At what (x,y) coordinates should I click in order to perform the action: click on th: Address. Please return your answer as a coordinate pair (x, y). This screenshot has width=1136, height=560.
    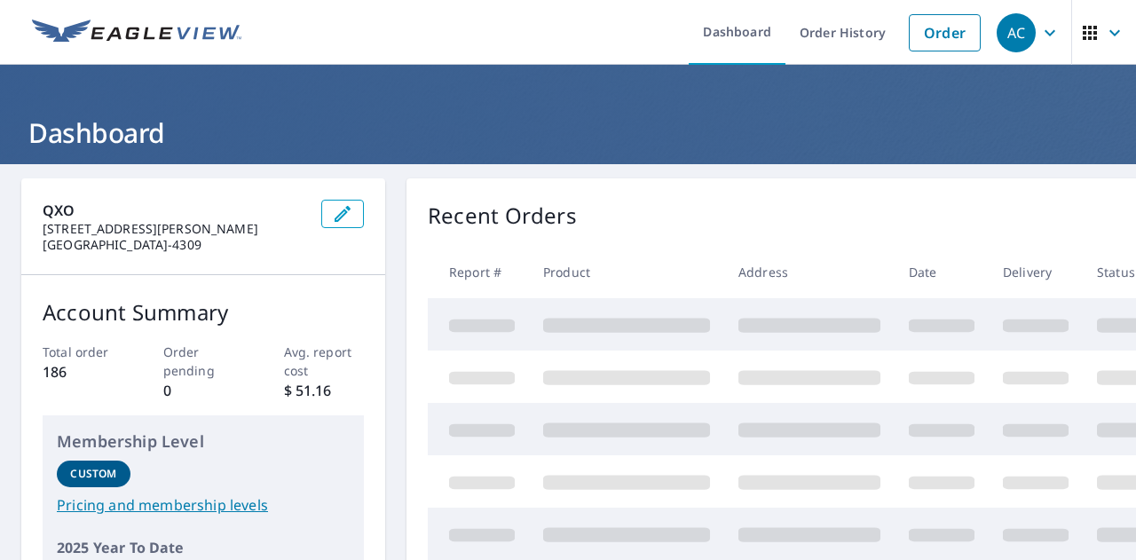
    Looking at the image, I should click on (810, 272).